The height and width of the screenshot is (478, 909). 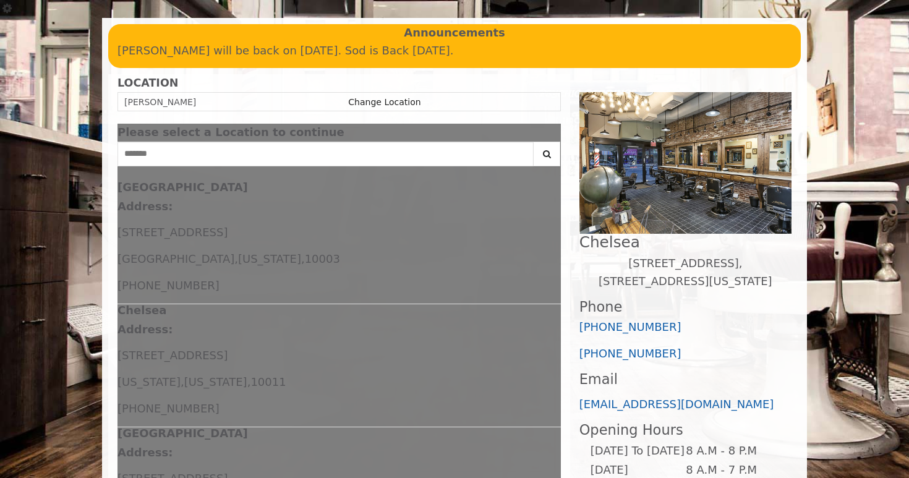 What do you see at coordinates (142, 310) in the screenshot?
I see `b: Chelsea` at bounding box center [142, 310].